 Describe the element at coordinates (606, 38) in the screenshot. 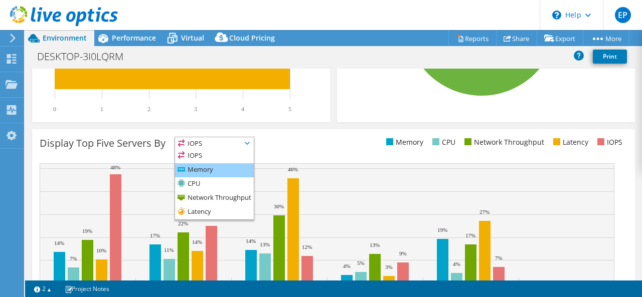

I see `a: More` at that location.